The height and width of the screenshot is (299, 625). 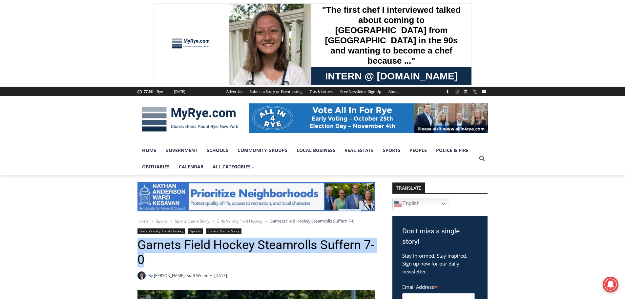 I want to click on p: Stay informed. Stay inspired. Sign up now for our daily newsletter., so click(x=440, y=264).